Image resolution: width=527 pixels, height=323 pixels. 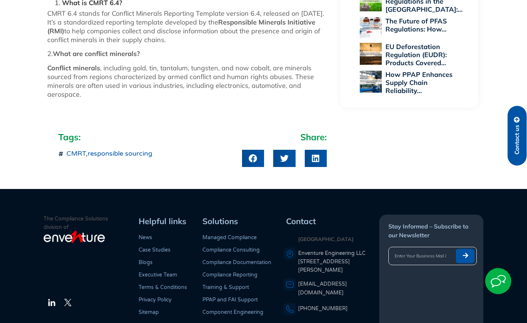 What do you see at coordinates (52, 303) in the screenshot?
I see `img: The LinkedIn Logo` at bounding box center [52, 303].